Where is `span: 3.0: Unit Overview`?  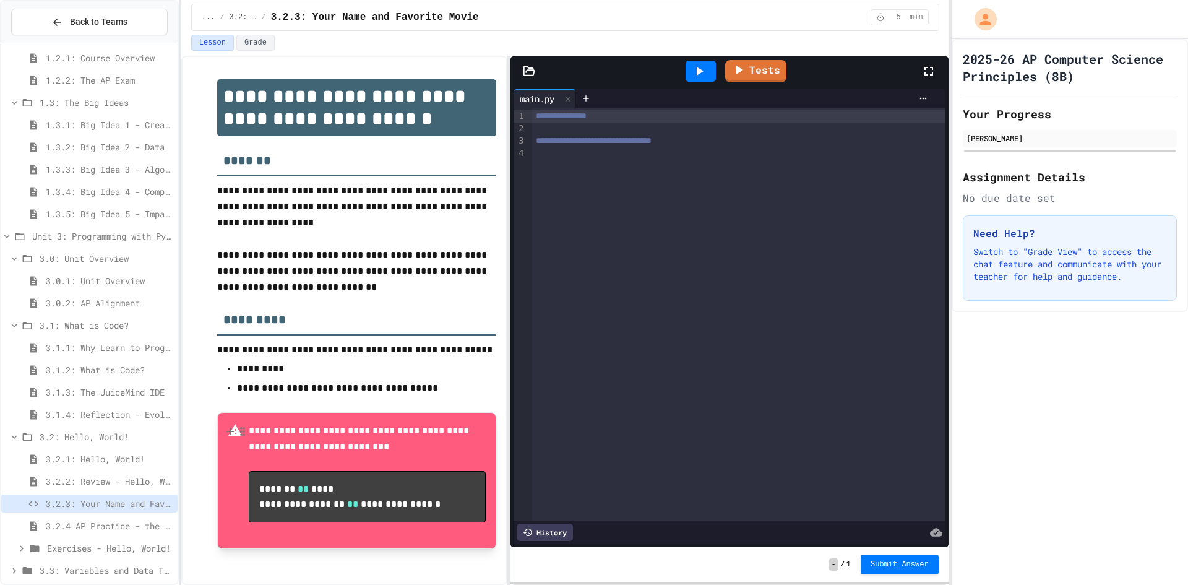
span: 3.0: Unit Overview is located at coordinates (106, 258).